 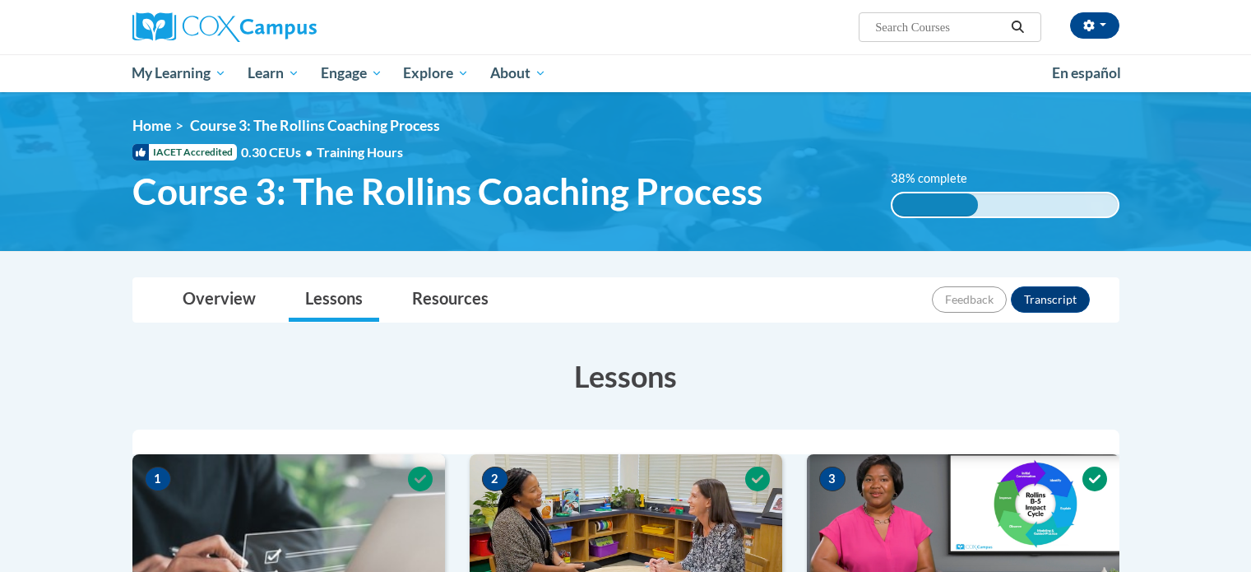 I want to click on span: Explore, so click(x=436, y=73).